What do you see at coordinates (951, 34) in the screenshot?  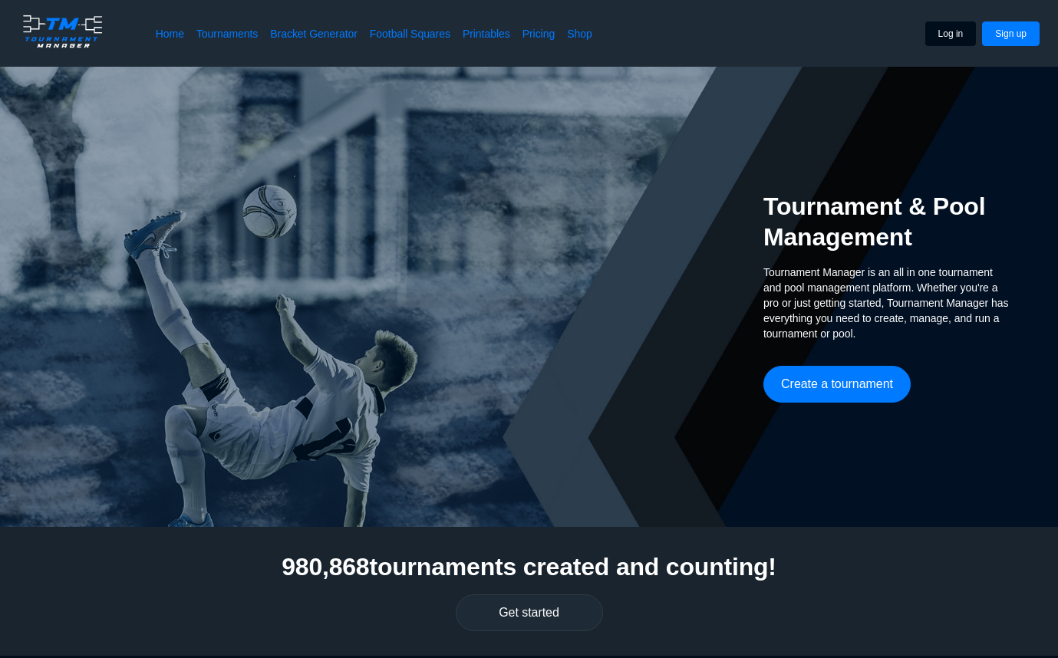 I see `button: Log in` at bounding box center [951, 34].